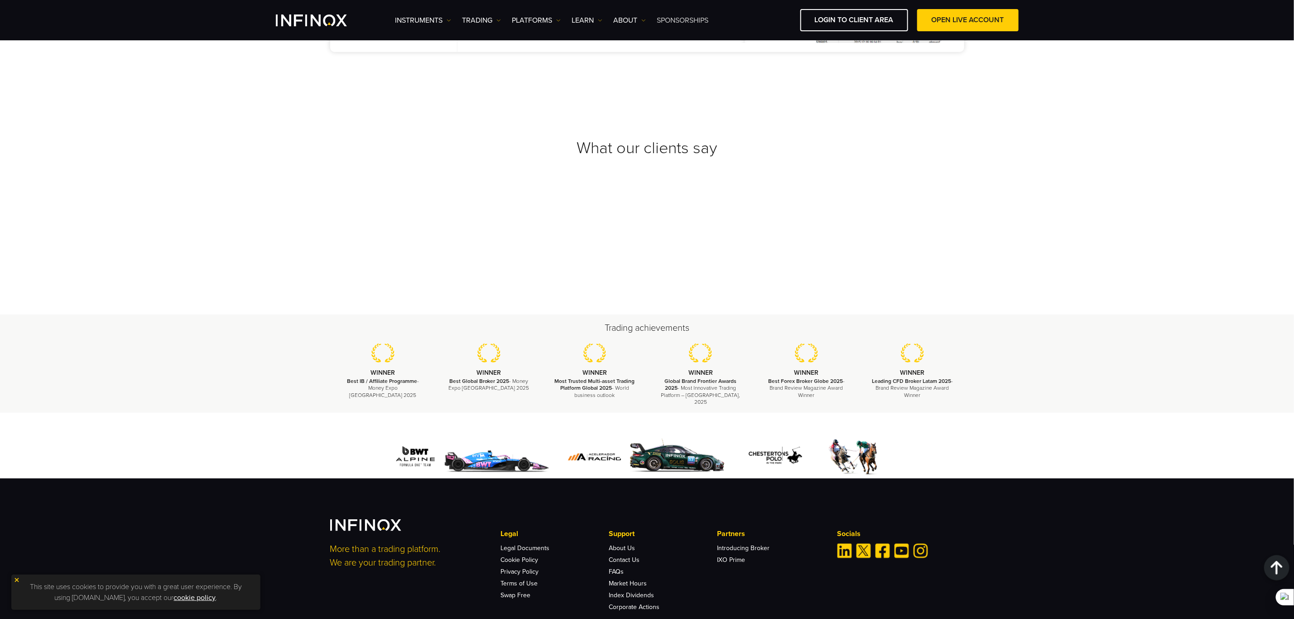 The width and height of the screenshot is (1294, 619). What do you see at coordinates (883, 551) in the screenshot?
I see `a: Facebook` at bounding box center [883, 551].